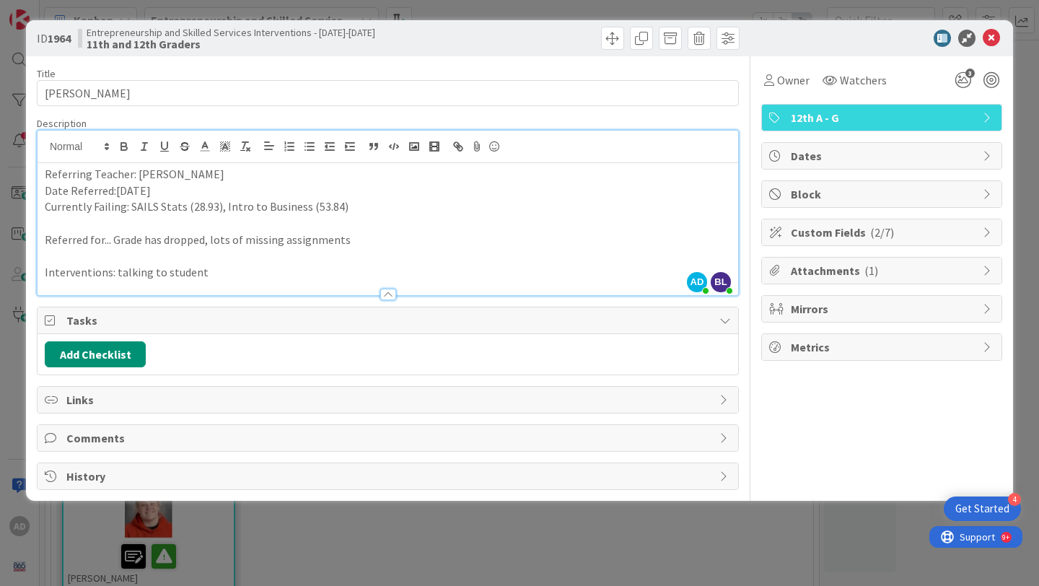  What do you see at coordinates (389, 320) in the screenshot?
I see `span: Tasks` at bounding box center [389, 320].